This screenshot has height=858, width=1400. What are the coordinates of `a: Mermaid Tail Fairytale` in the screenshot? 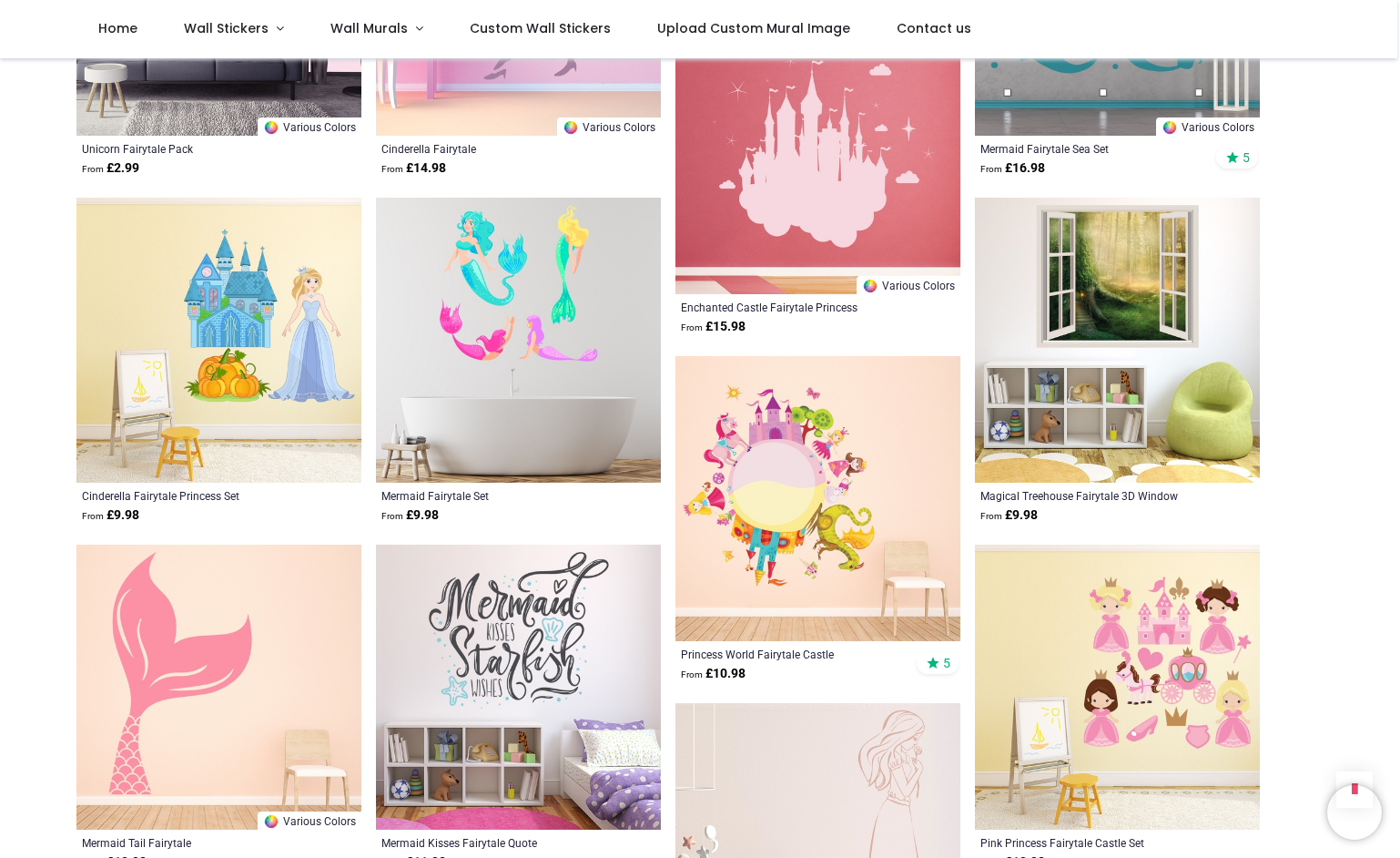 It's located at (191, 842).